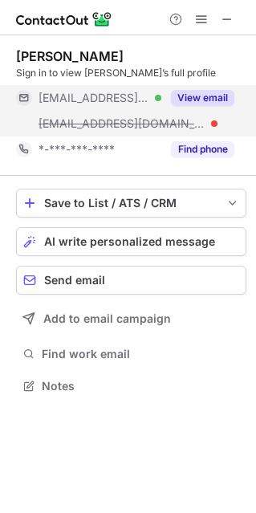 The width and height of the screenshot is (256, 513). Describe the element at coordinates (131, 203) in the screenshot. I see `button: save-profile-one-click` at that location.